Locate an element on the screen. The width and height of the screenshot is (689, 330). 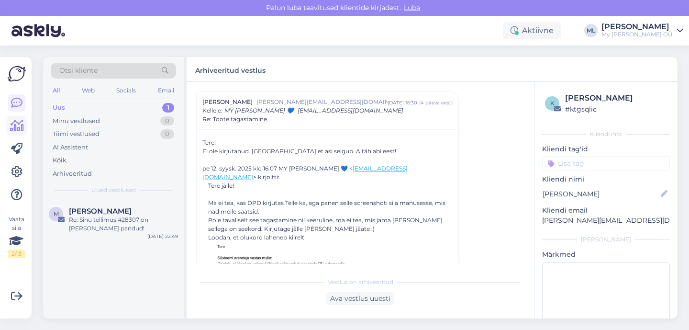
span: Marleen Lillemaa is located at coordinates (100, 211).